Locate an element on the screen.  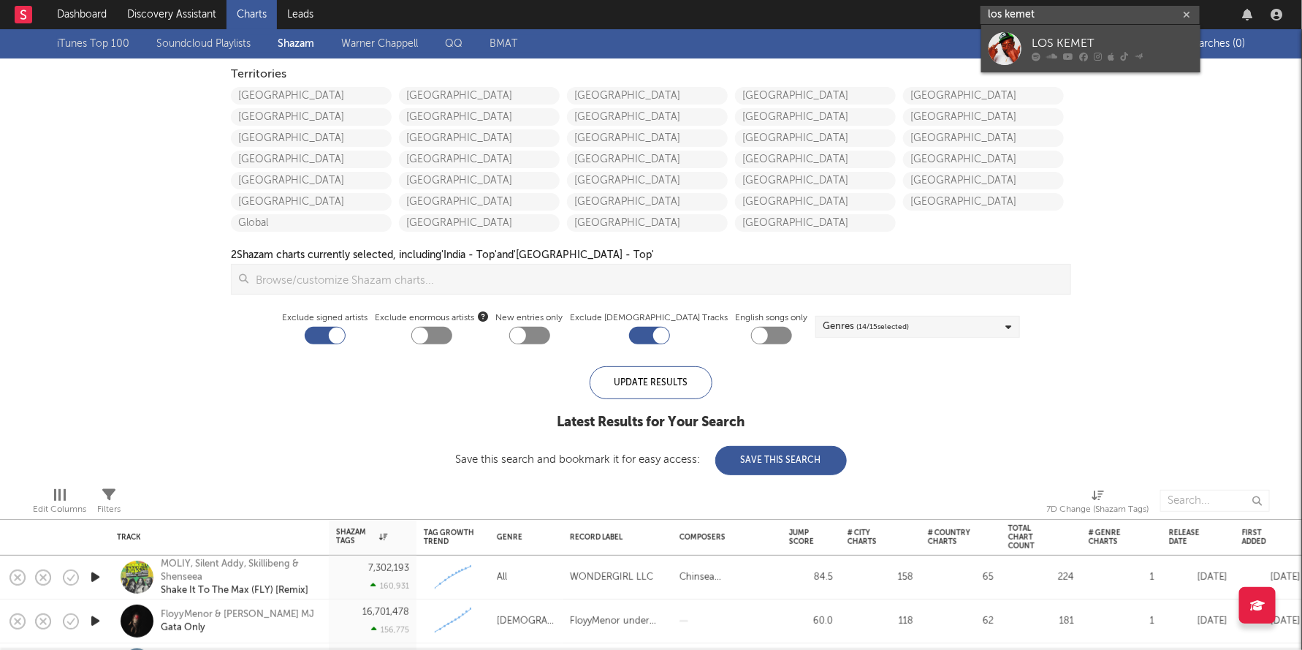
div: Track is located at coordinates (216, 537).